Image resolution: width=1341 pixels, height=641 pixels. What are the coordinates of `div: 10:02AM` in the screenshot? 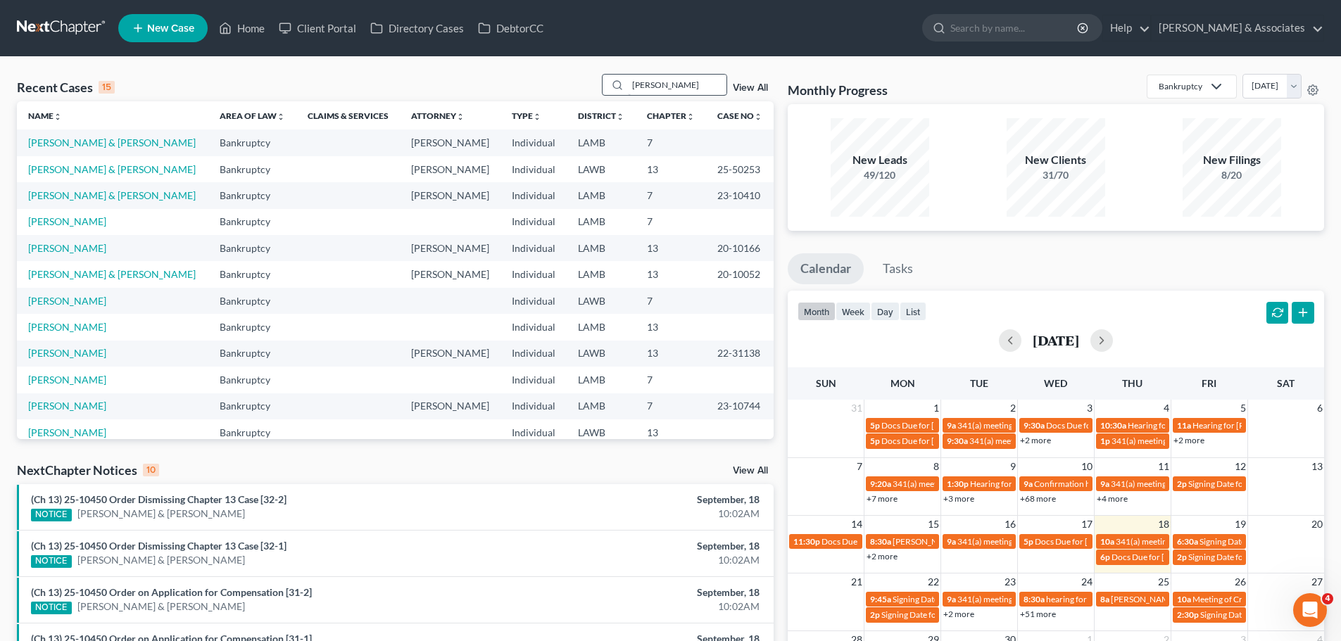 It's located at (643, 514).